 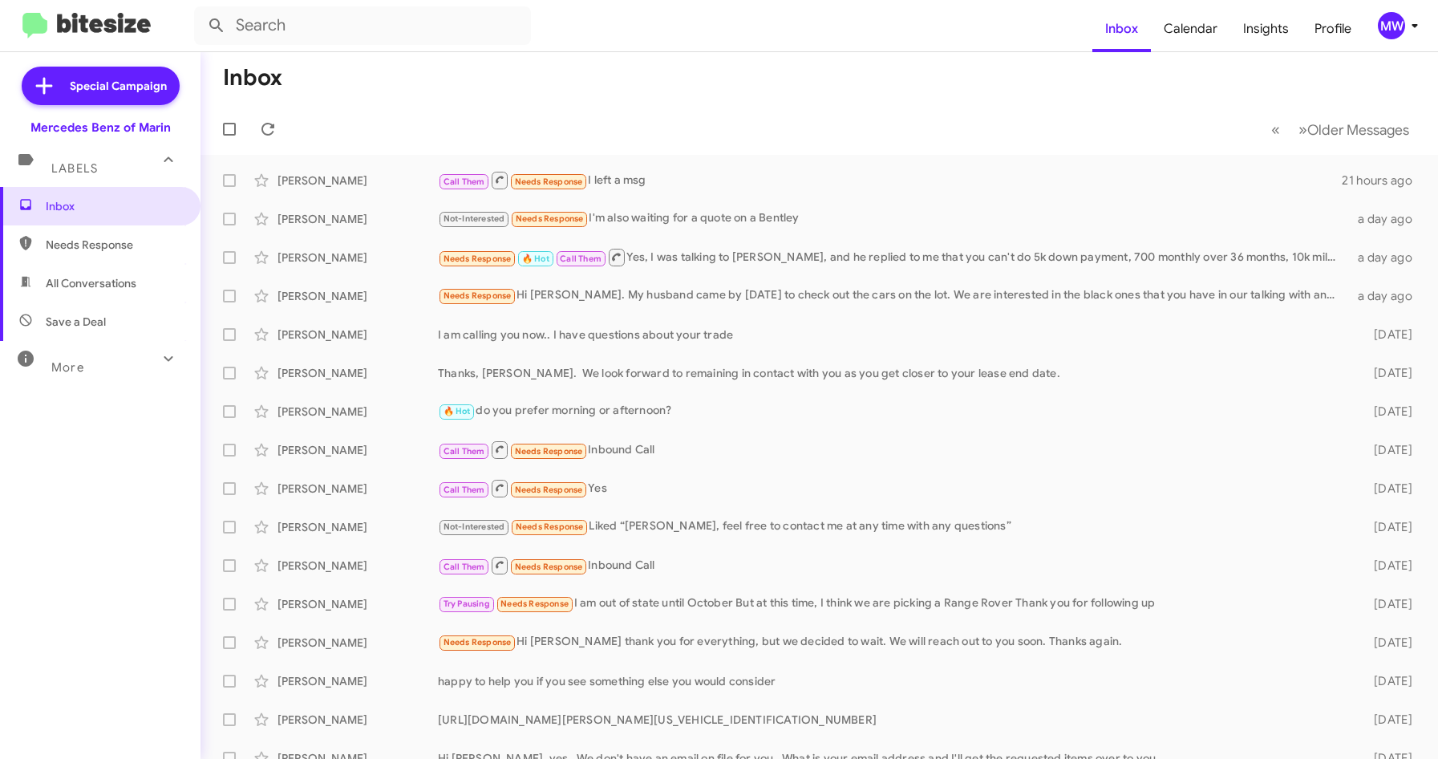 What do you see at coordinates (890, 180) in the screenshot?
I see `div: I left a msg` at bounding box center [890, 180].